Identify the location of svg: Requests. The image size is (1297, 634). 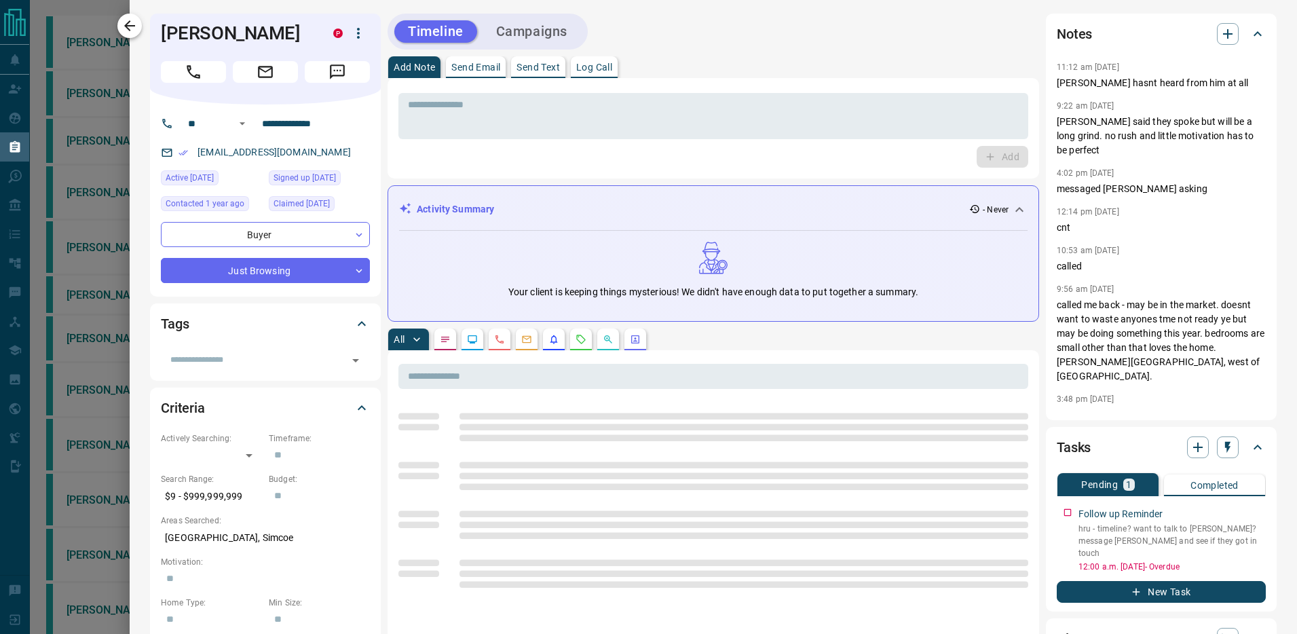
(581, 339).